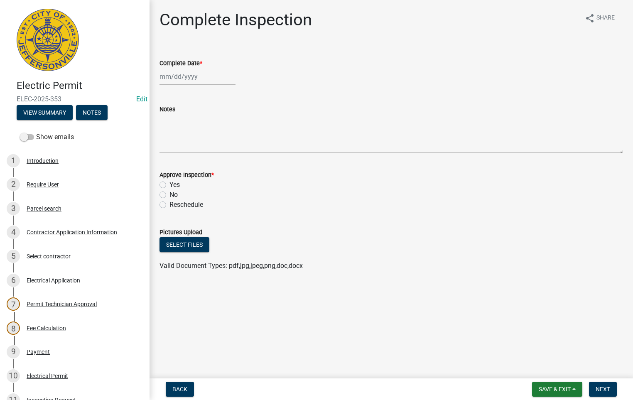 This screenshot has width=633, height=400. Describe the element at coordinates (602, 389) in the screenshot. I see `span: Next` at that location.